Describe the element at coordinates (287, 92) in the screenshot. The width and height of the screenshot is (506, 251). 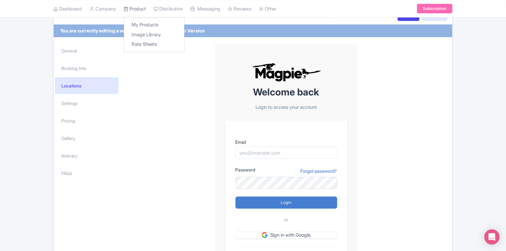
I see `h2: Welcome back` at that location.